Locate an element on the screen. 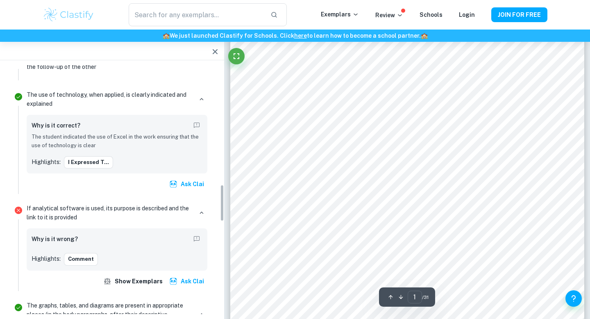  p: The use of technology, when applied, is clearly indicated and explained is located at coordinates (109, 99).